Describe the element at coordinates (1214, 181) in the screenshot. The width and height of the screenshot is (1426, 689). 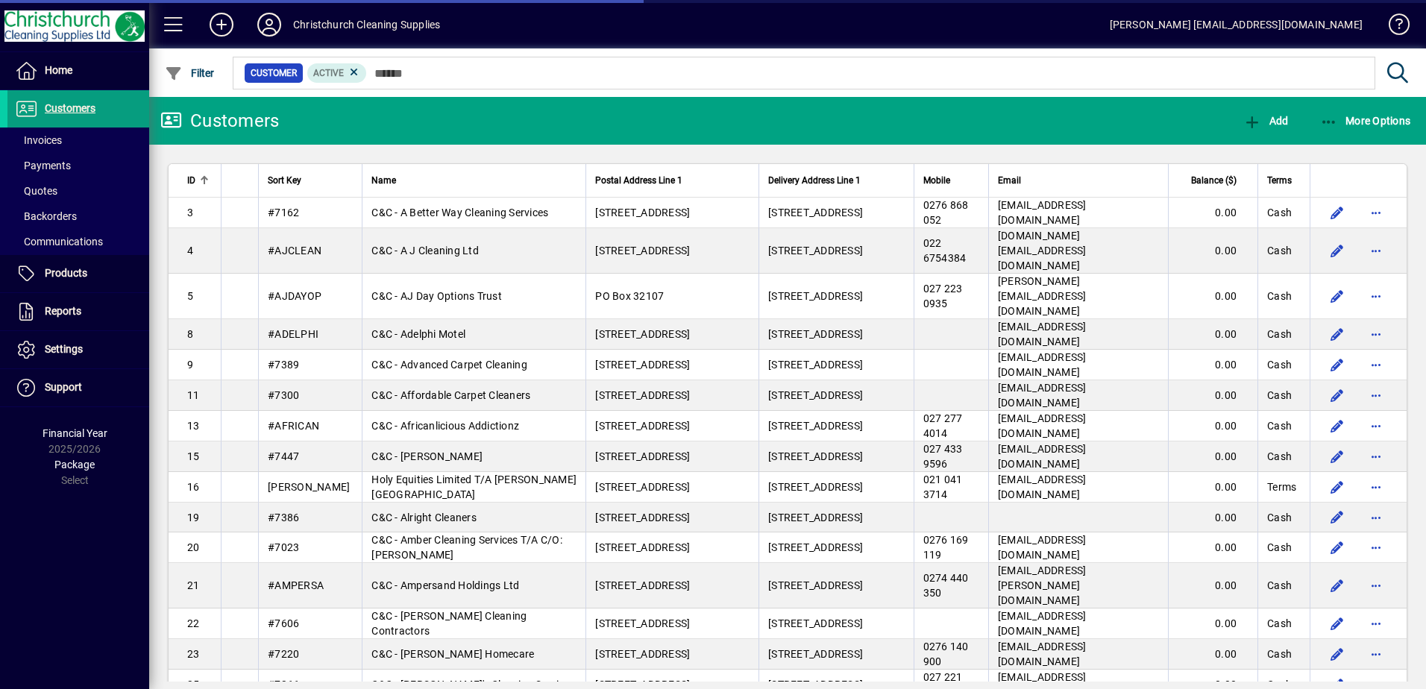
I see `span: Balance ($)` at that location.